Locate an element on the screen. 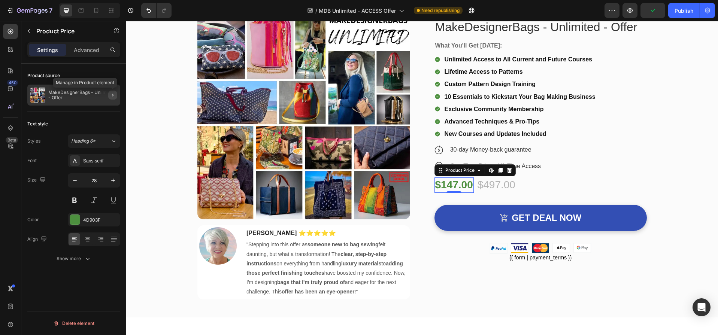  strong: someone new to bag sewing is located at coordinates (217, 224).